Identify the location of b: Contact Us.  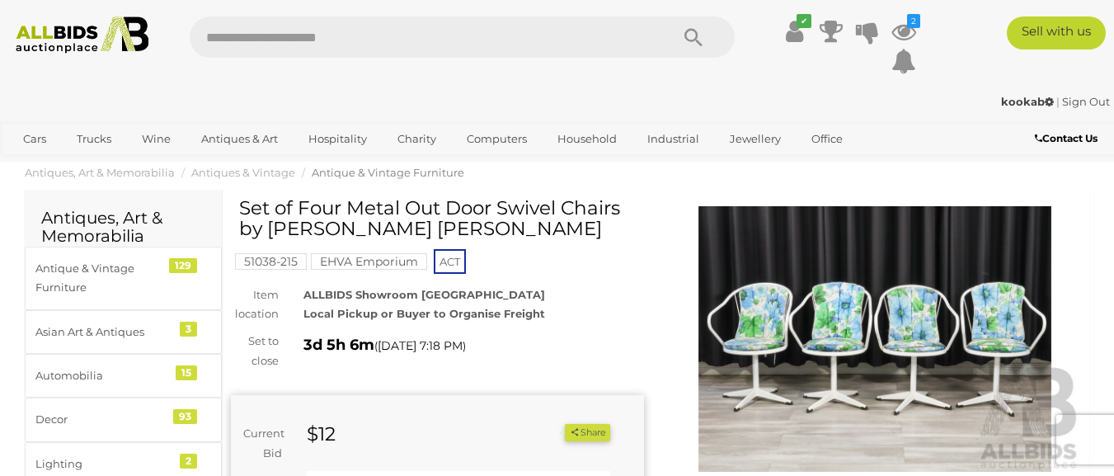
(1066, 138).